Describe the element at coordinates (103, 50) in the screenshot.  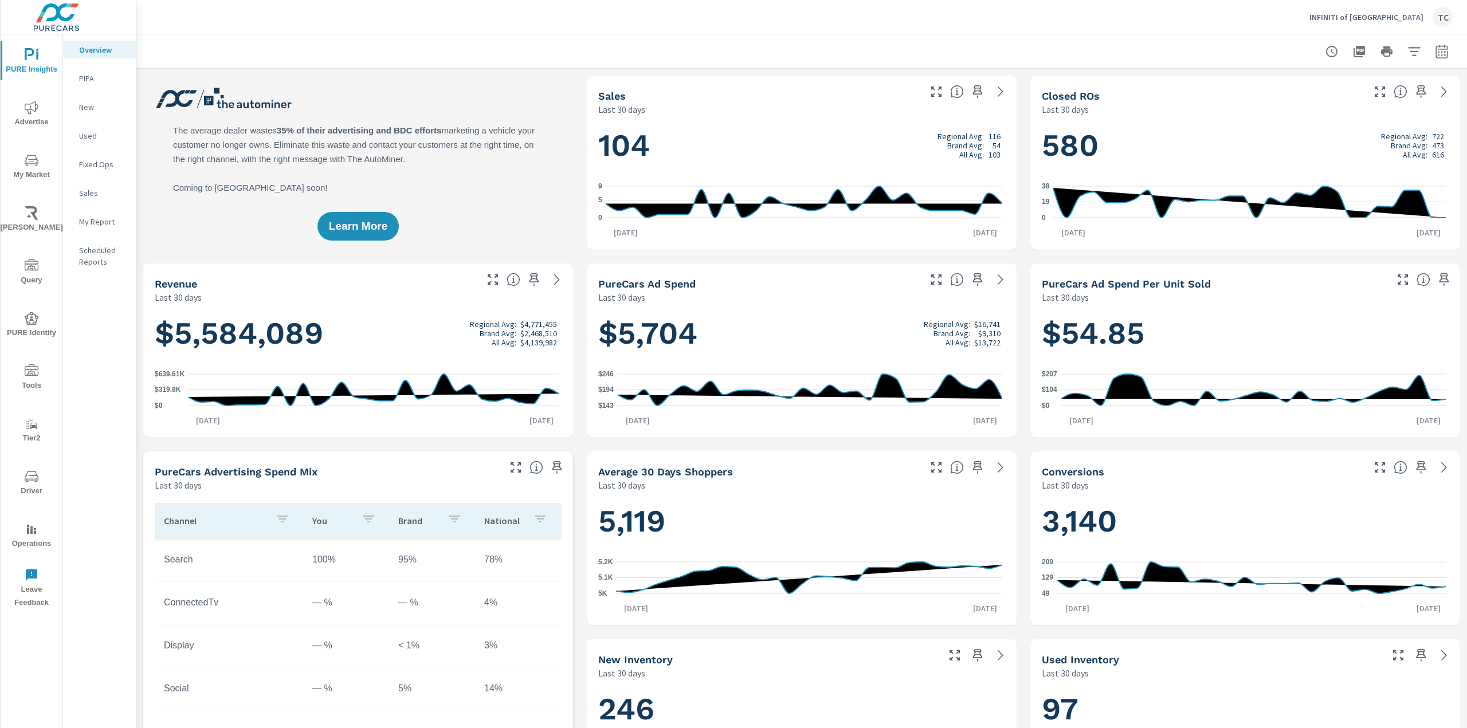
I see `p: Overview` at that location.